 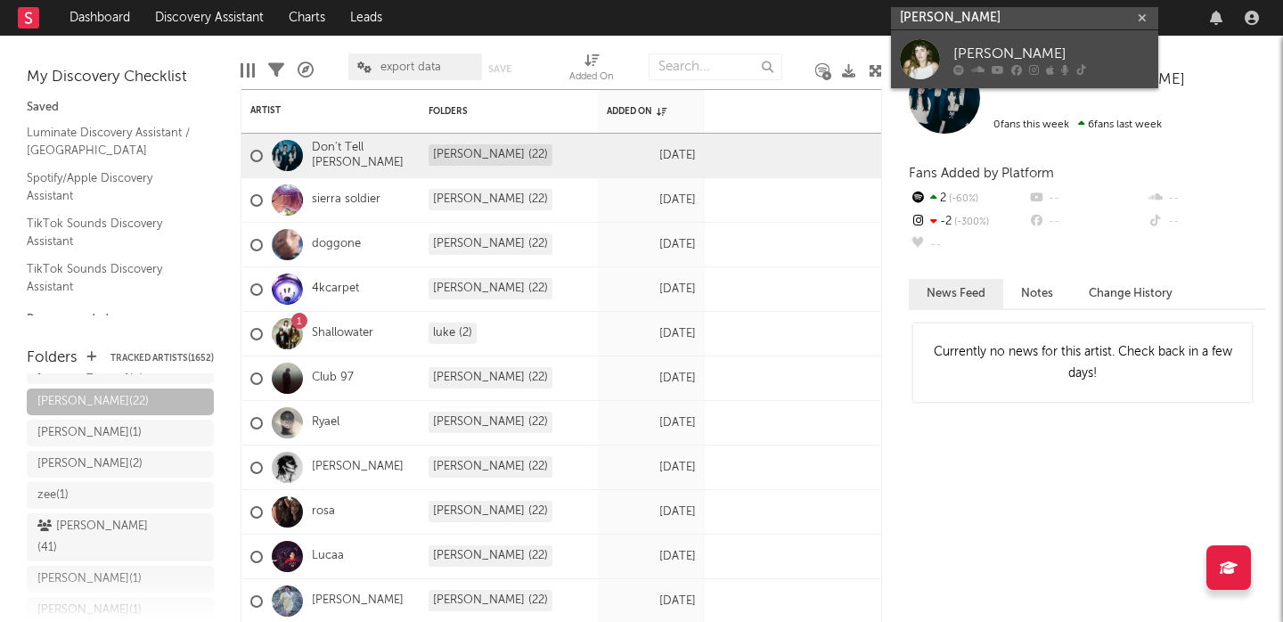 What do you see at coordinates (120, 495) in the screenshot?
I see `a: zee(1)` at bounding box center [120, 495].